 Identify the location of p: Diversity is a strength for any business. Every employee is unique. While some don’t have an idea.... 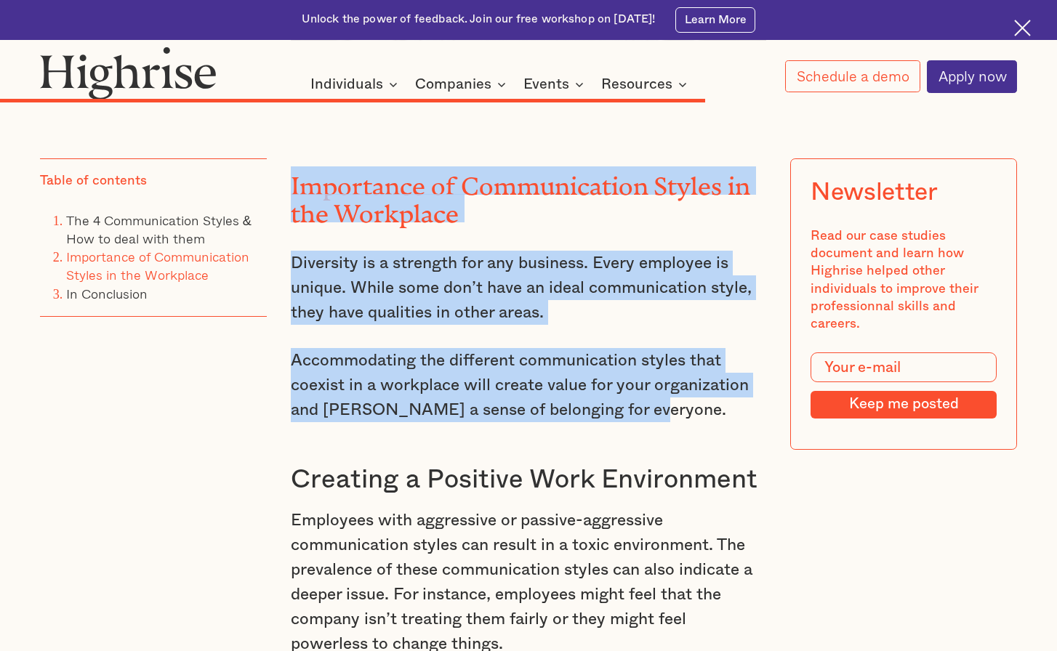
(528, 288).